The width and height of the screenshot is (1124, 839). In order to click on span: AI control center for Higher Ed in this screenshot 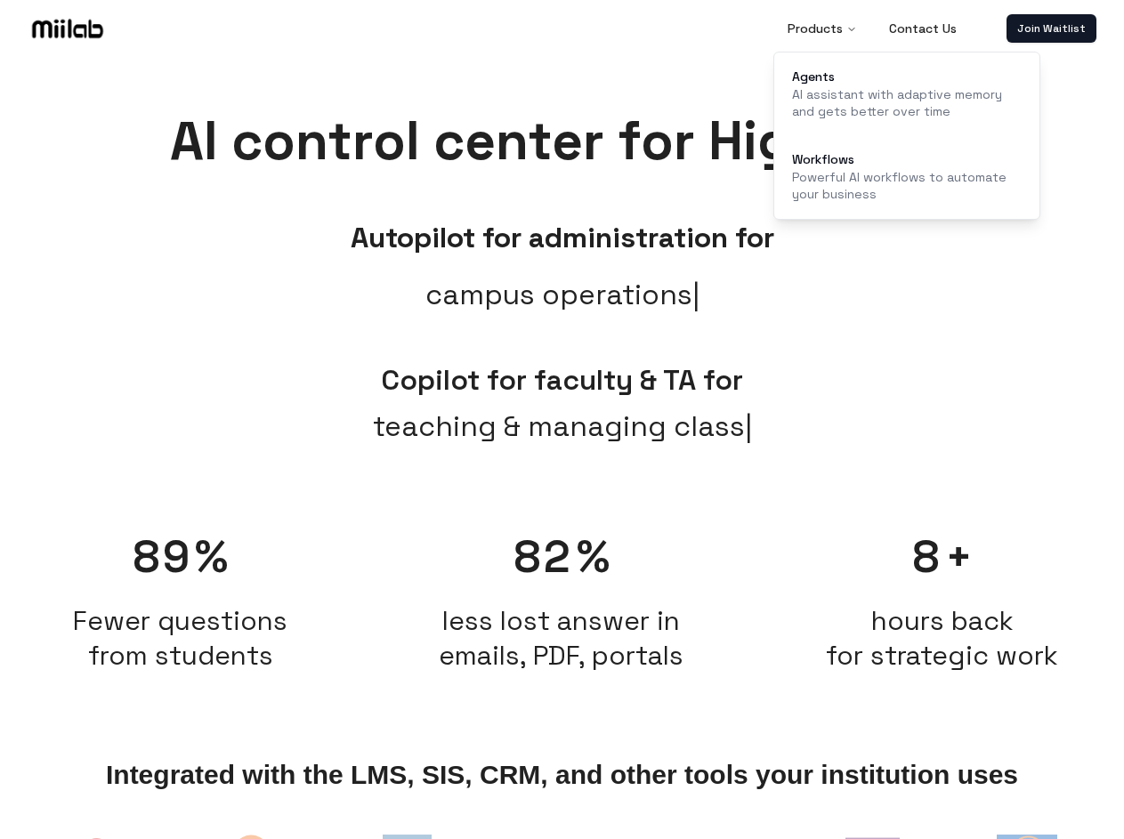, I will do `click(562, 141)`.